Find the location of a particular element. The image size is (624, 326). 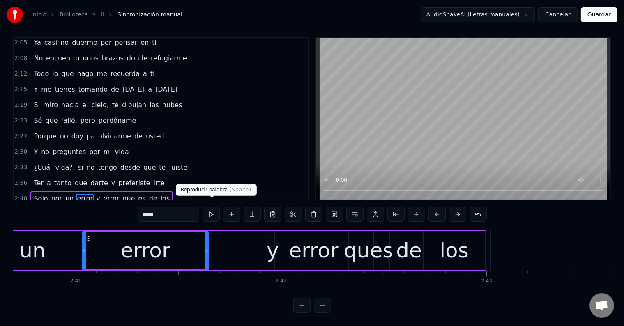

span: vida is located at coordinates (122, 152).